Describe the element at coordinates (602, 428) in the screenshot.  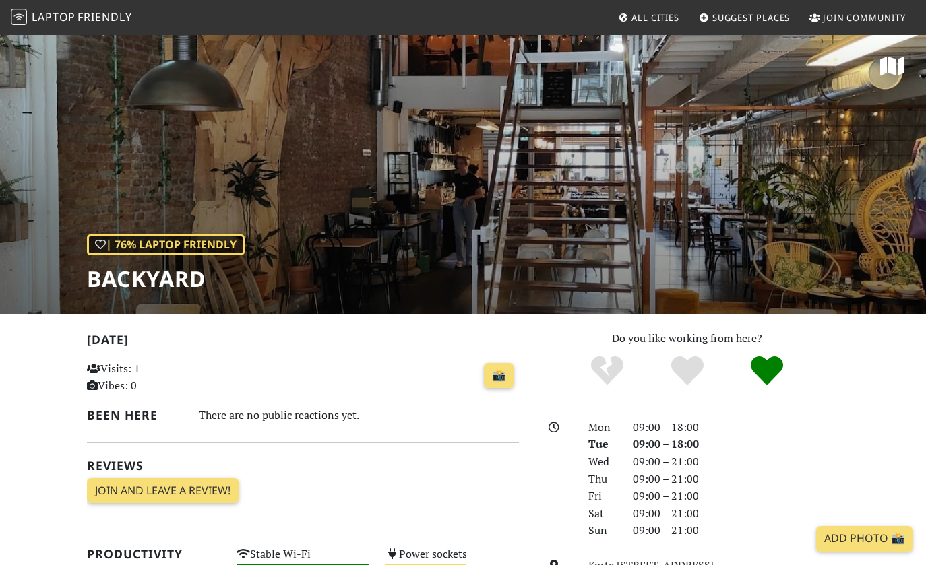
I see `div: Mon` at that location.